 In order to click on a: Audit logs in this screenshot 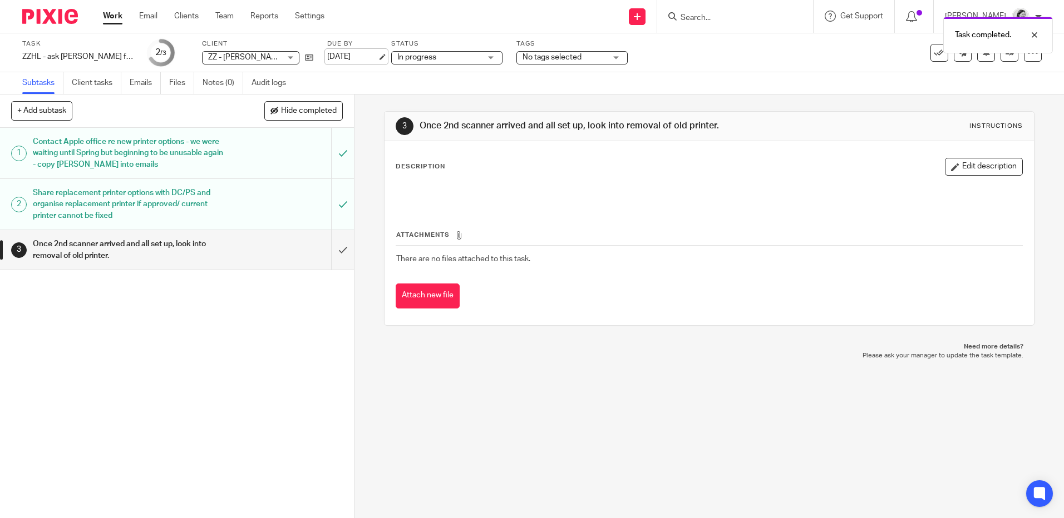, I will do `click(273, 83)`.